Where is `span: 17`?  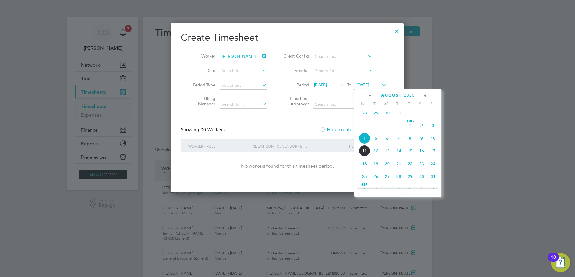 span: 17 is located at coordinates (433, 151).